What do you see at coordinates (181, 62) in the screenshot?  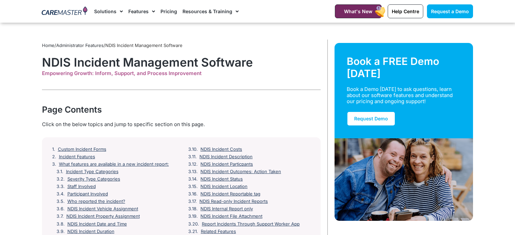 I see `h1: NDIS Incident Management Software` at bounding box center [181, 62].